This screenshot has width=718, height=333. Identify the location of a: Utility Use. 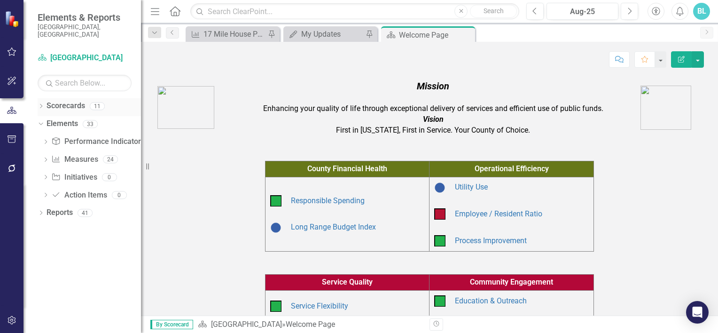
(471, 187).